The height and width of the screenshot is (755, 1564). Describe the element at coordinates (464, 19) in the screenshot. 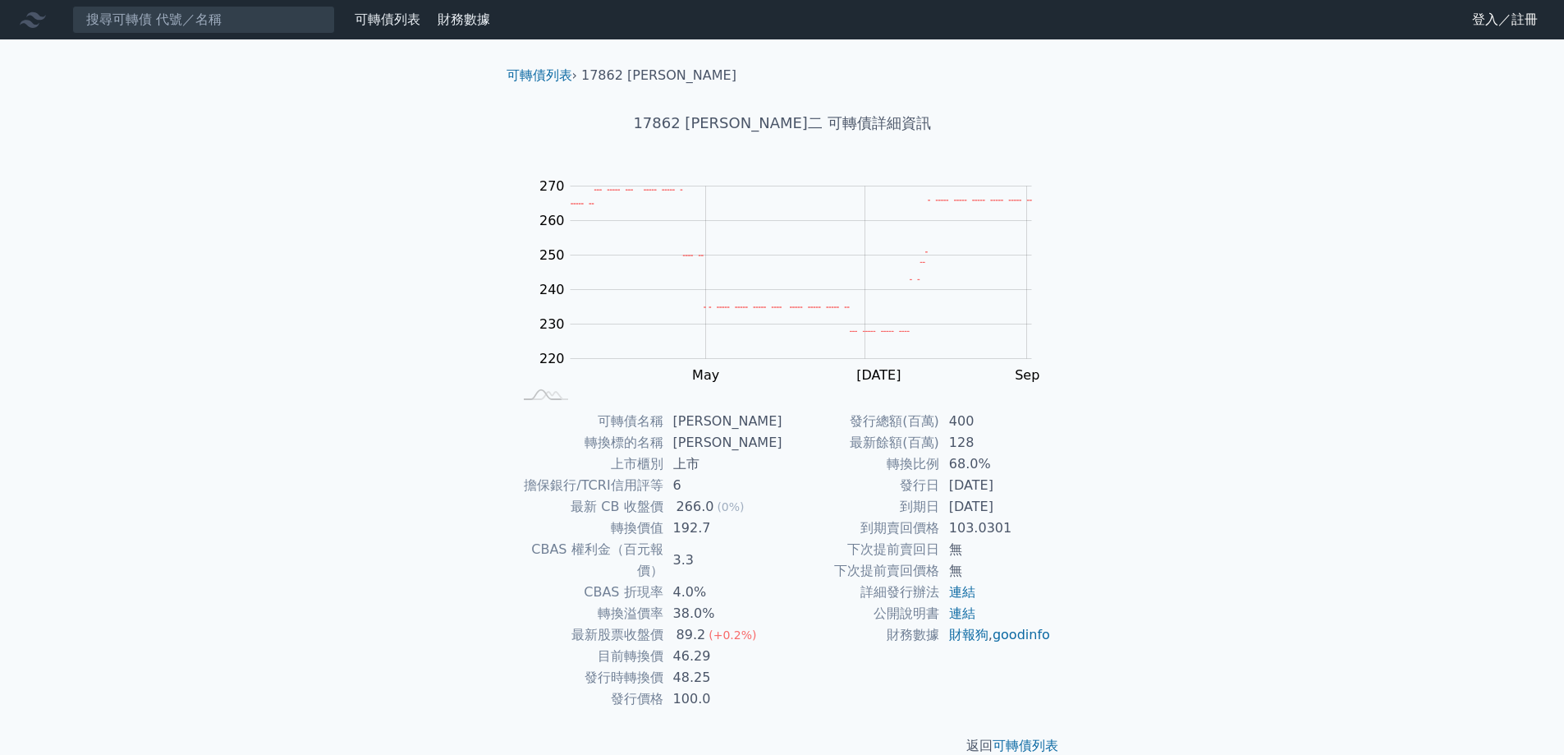

I see `a: 財務數據` at that location.